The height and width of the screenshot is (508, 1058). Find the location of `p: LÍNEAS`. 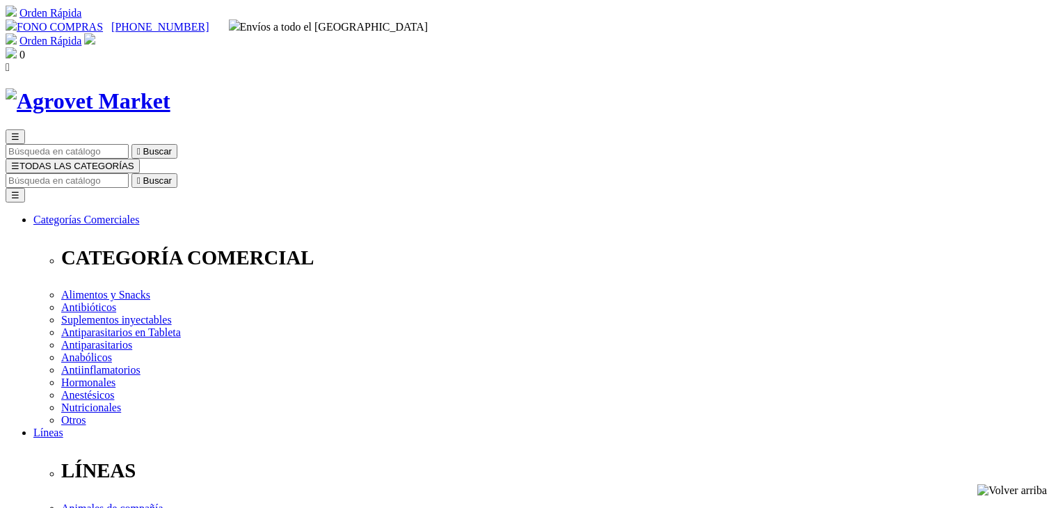

p: LÍNEAS is located at coordinates (557, 470).